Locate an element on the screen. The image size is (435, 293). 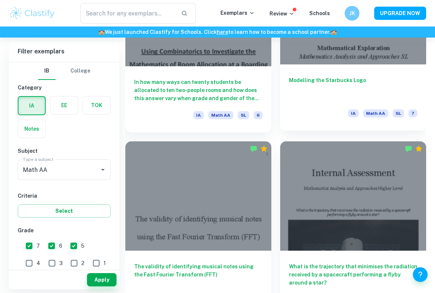
h6: We just launched Clastify for Schools. Click to learn how to become a school partner. is located at coordinates (217, 32).